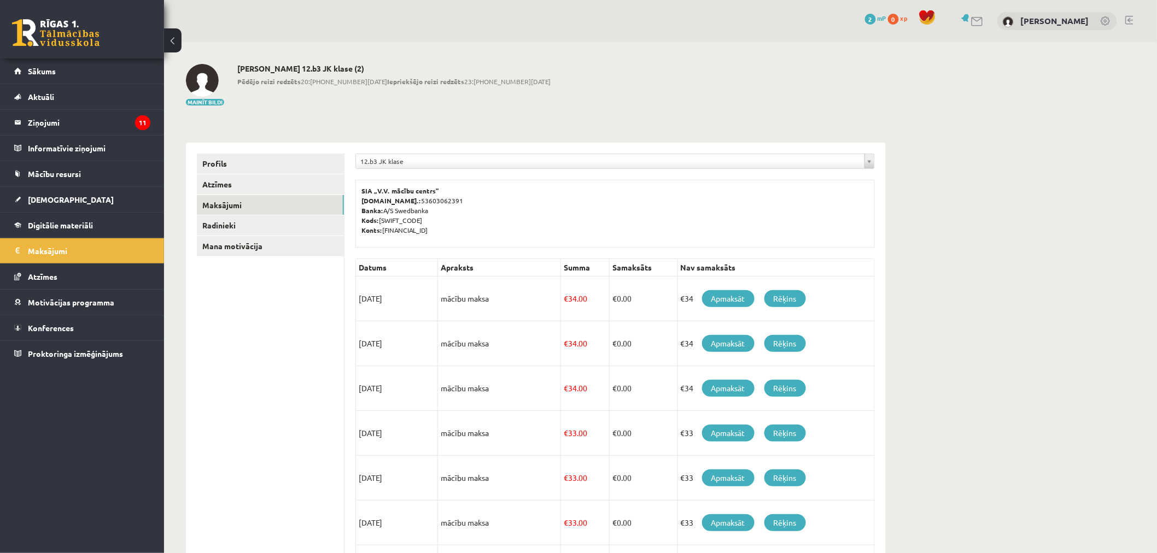 This screenshot has height=553, width=1157. What do you see at coordinates (585, 268) in the screenshot?
I see `th: Summa` at bounding box center [585, 268].